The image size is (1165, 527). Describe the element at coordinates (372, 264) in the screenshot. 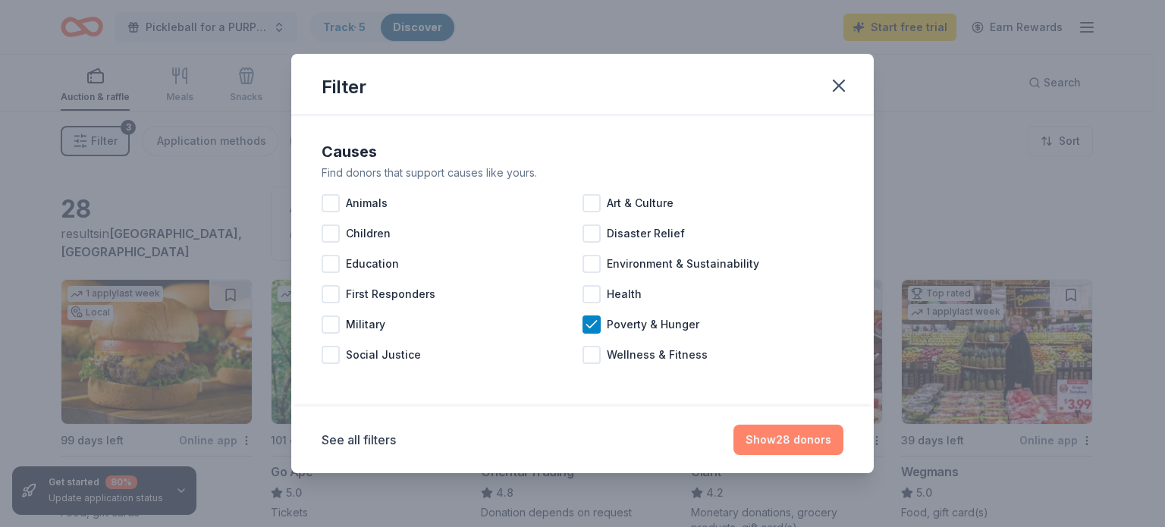

I see `span: Education` at that location.